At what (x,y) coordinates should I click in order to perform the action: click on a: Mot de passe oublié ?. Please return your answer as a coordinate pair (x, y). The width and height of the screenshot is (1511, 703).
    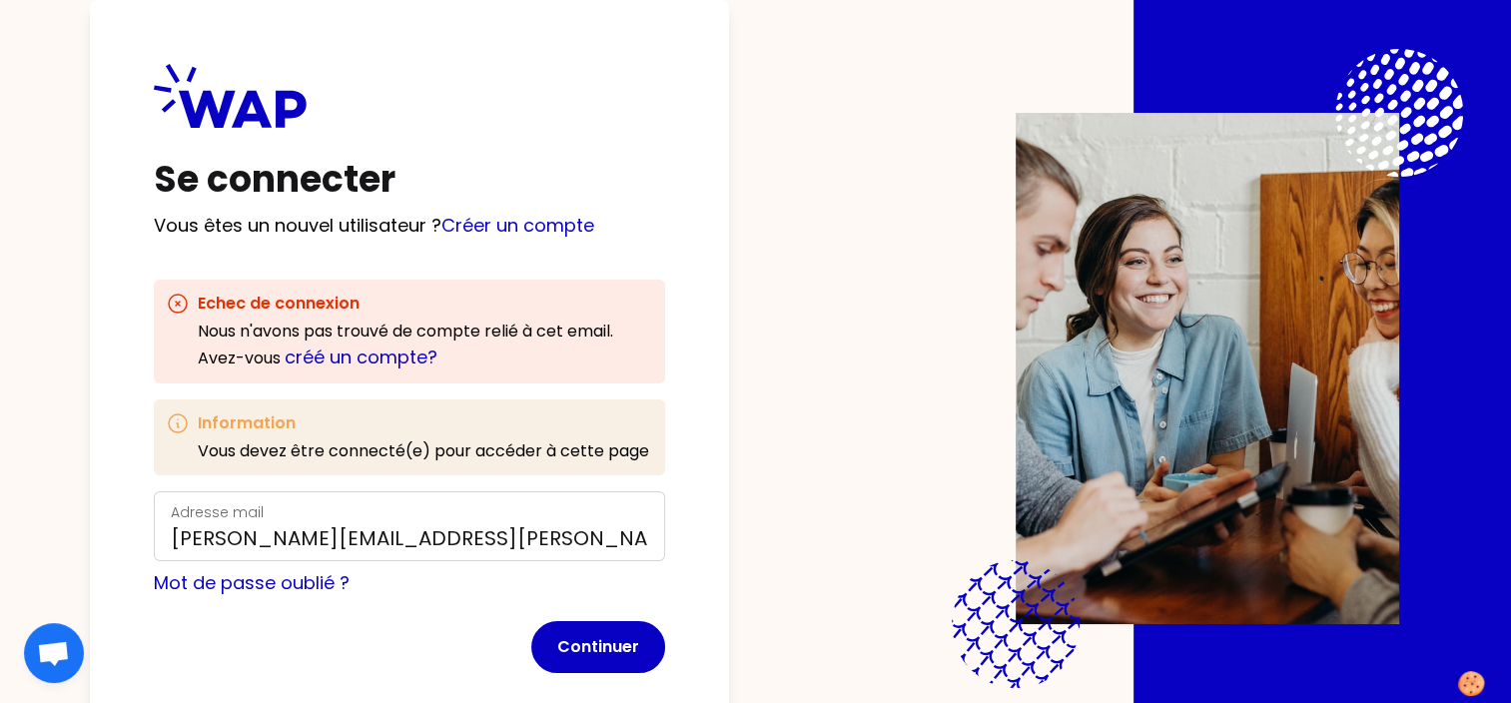
    Looking at the image, I should click on (252, 582).